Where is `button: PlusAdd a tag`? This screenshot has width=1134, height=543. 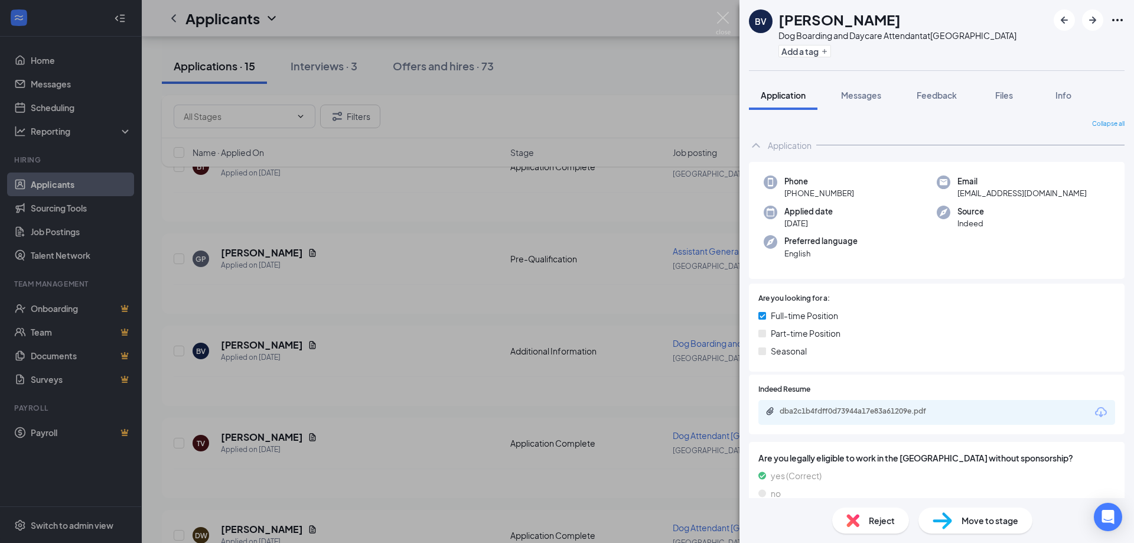
button: PlusAdd a tag is located at coordinates (804, 51).